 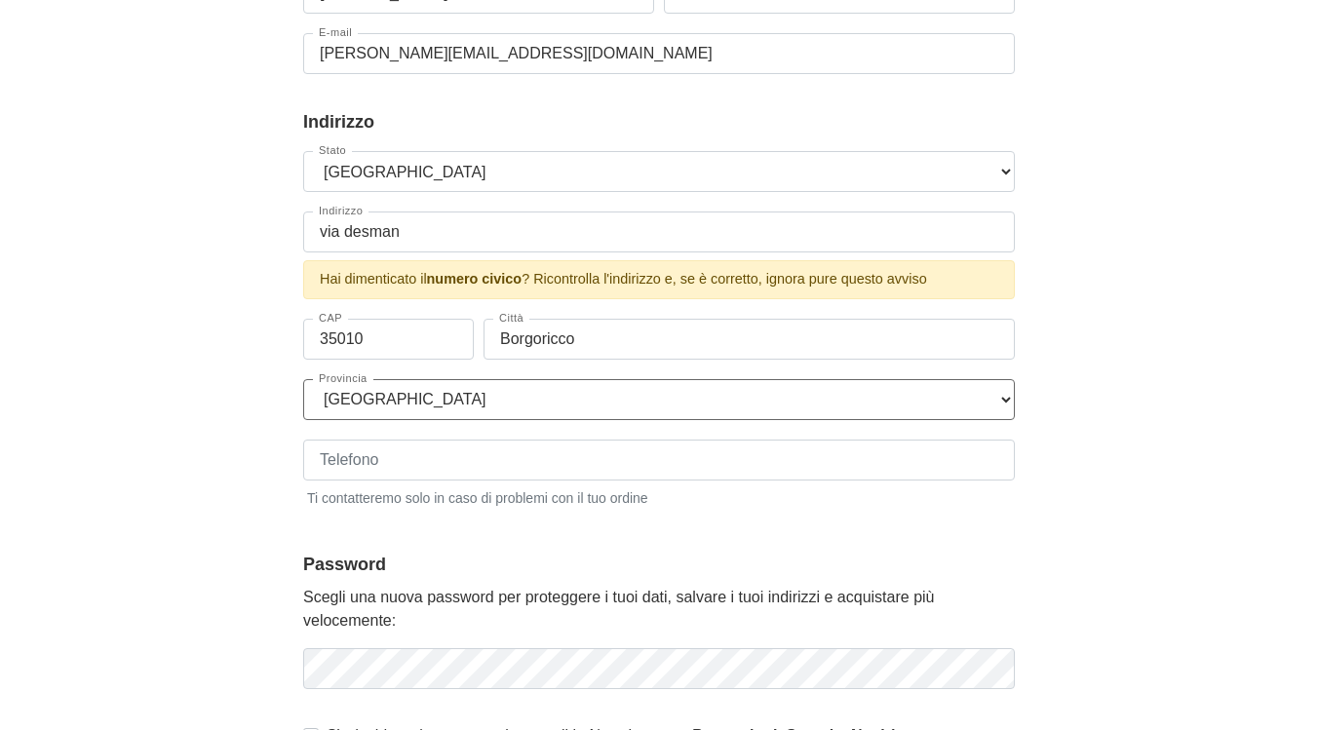 I want to click on label: Indirizzo, so click(x=340, y=211).